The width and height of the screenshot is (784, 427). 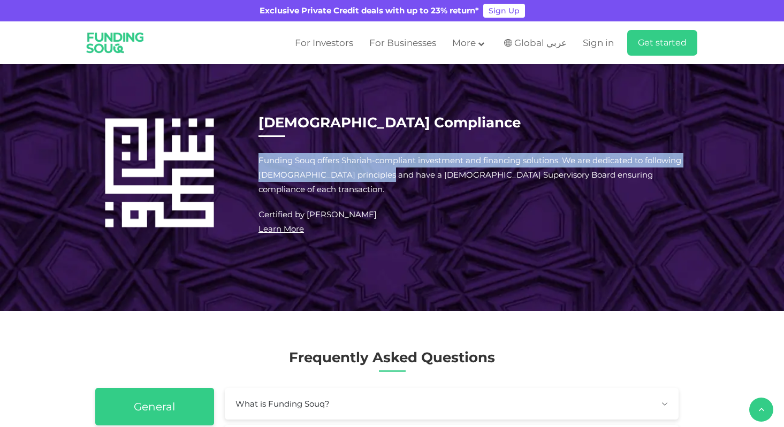 I want to click on span: Asked Questions, so click(x=434, y=358).